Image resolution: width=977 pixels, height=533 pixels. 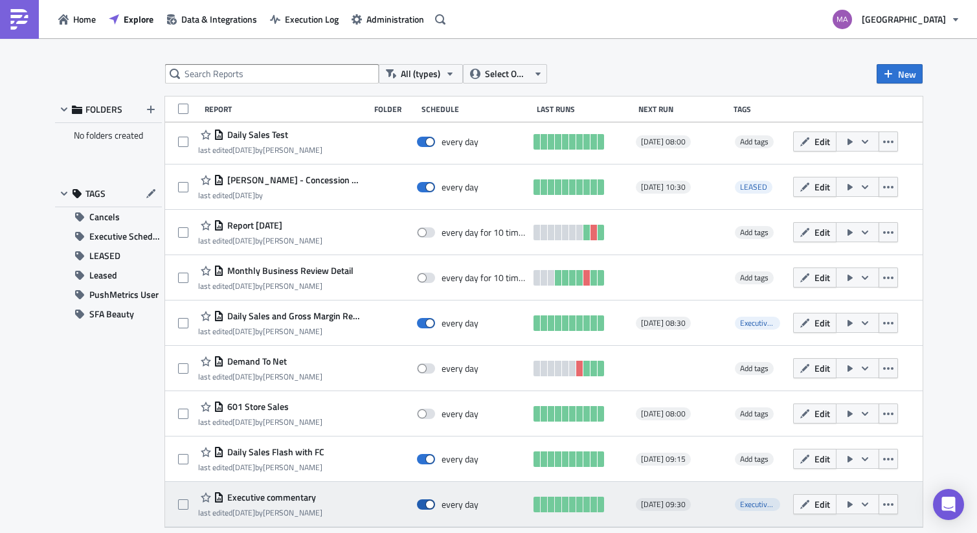 What do you see at coordinates (280, 195) in the screenshot?
I see `div: last edited by` at bounding box center [280, 195].